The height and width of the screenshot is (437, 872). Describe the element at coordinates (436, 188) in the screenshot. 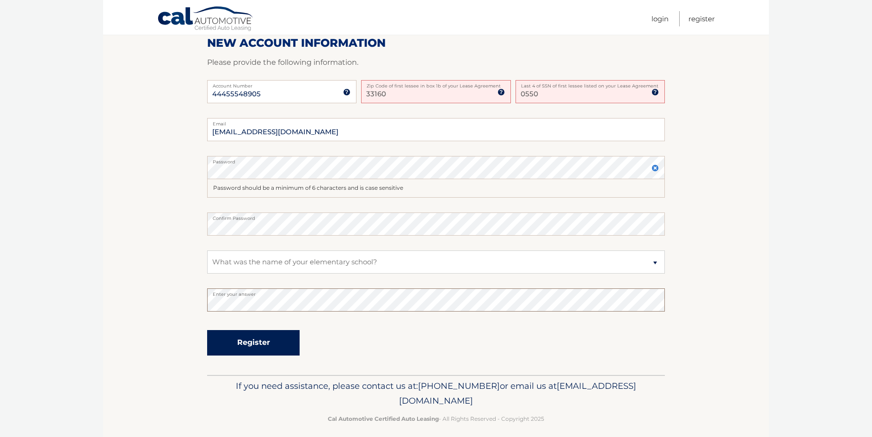

I see `div: Password should be a minimum of 6 characters and is case sensitive` at that location.